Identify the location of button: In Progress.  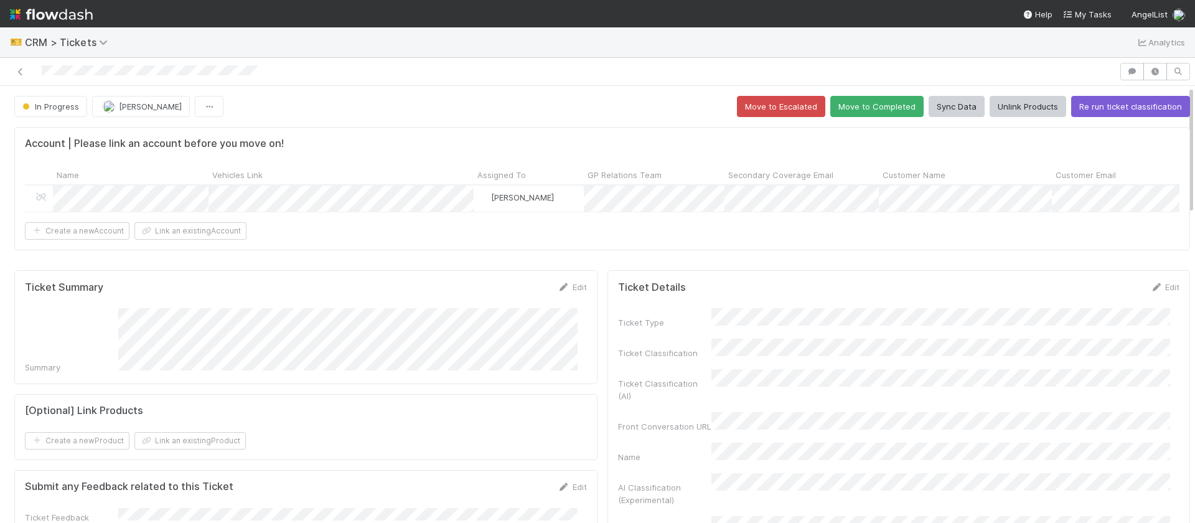
(50, 106).